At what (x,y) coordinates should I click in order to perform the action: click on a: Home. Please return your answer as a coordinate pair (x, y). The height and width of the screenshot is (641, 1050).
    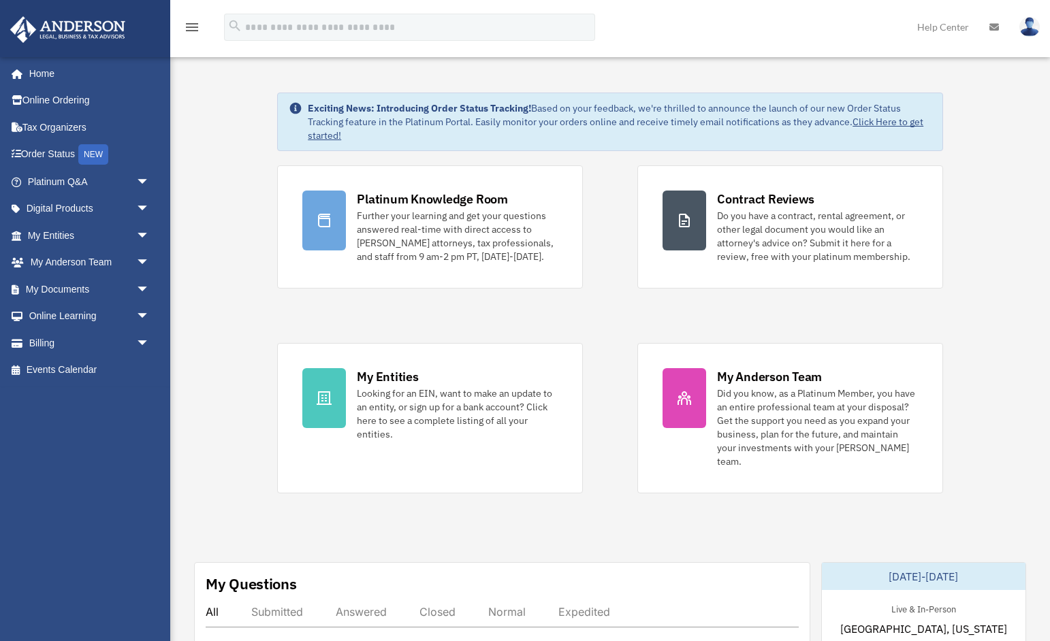
    Looking at the image, I should click on (86, 74).